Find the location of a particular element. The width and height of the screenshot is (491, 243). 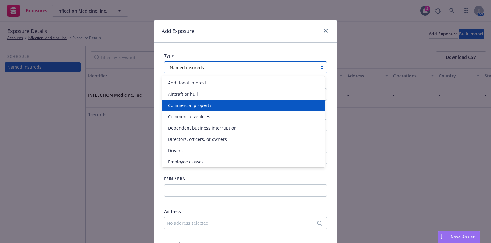

span: Dependent business interruption is located at coordinates (202, 128).